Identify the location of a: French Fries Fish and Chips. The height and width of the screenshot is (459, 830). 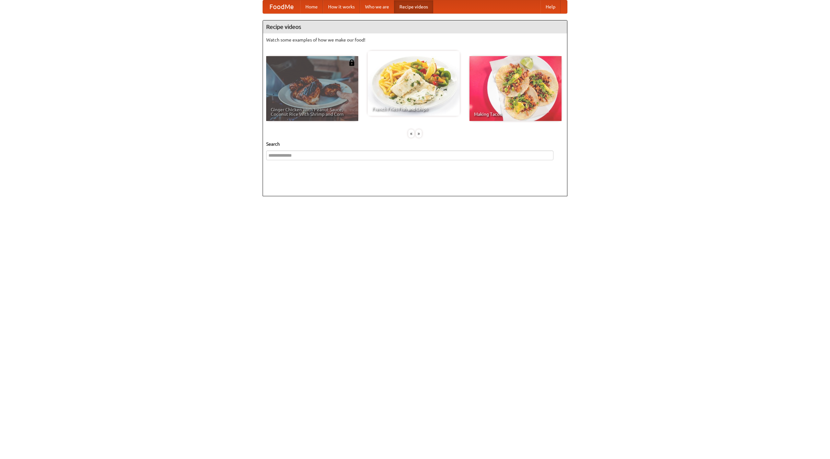
(414, 83).